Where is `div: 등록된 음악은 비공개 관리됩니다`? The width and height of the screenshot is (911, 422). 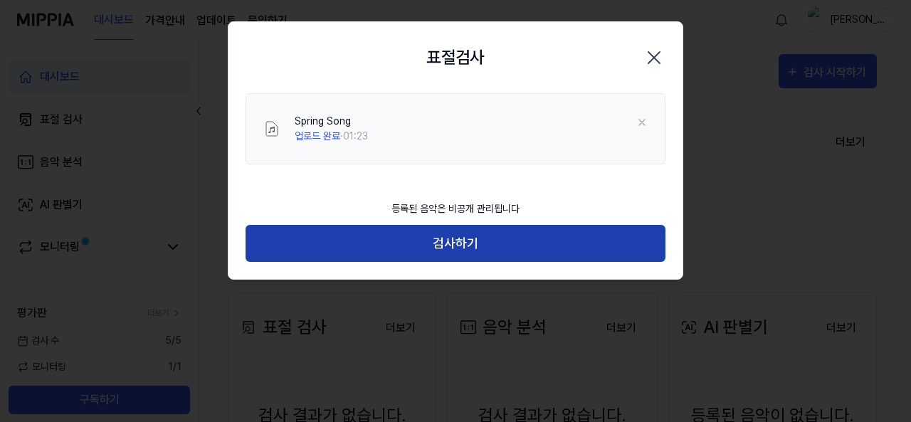
div: 등록된 음악은 비공개 관리됩니다 is located at coordinates (455, 208).